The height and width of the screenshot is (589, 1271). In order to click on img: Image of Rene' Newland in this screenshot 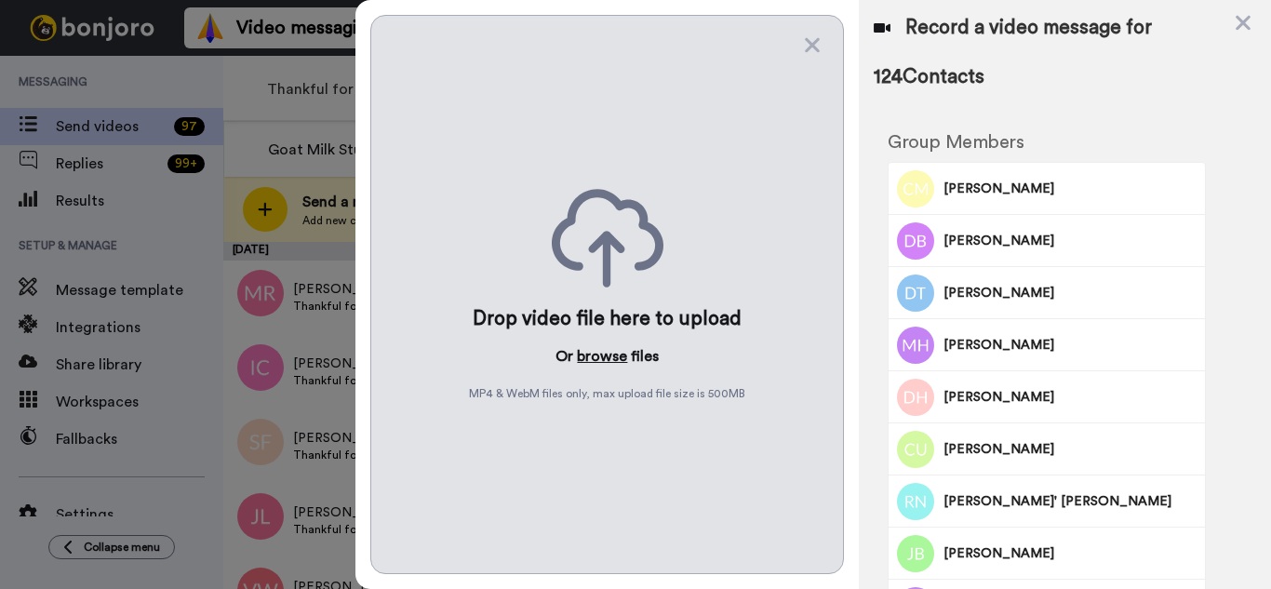, I will do `click(915, 501)`.